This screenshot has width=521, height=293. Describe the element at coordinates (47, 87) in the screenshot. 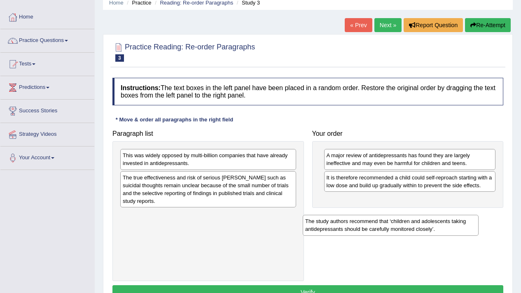

I see `a: Predictions` at that location.